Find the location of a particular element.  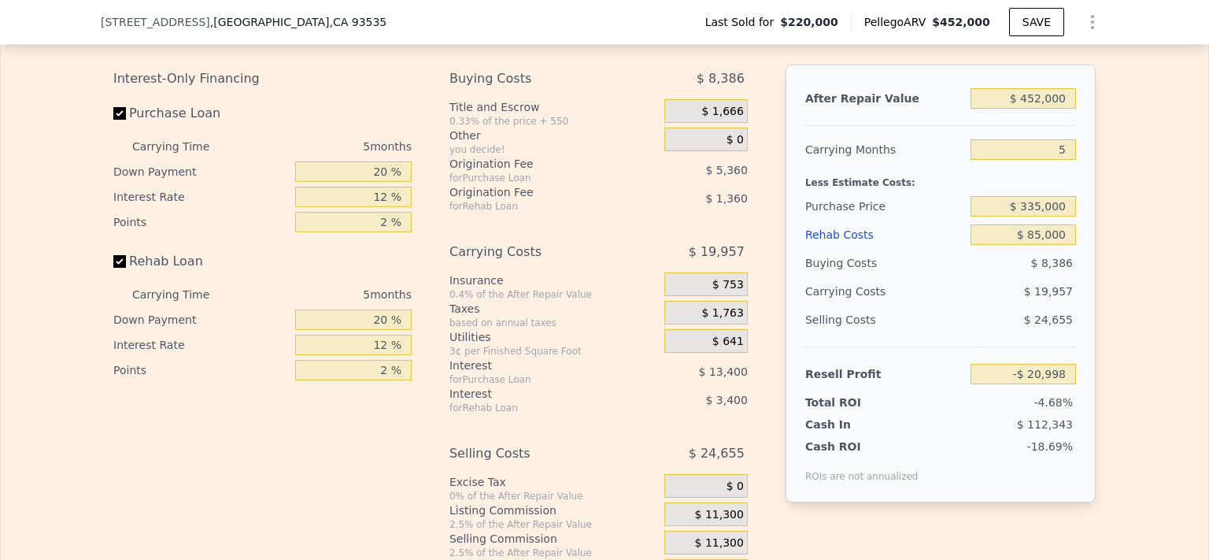

label: Rehab Loan is located at coordinates (201, 261).